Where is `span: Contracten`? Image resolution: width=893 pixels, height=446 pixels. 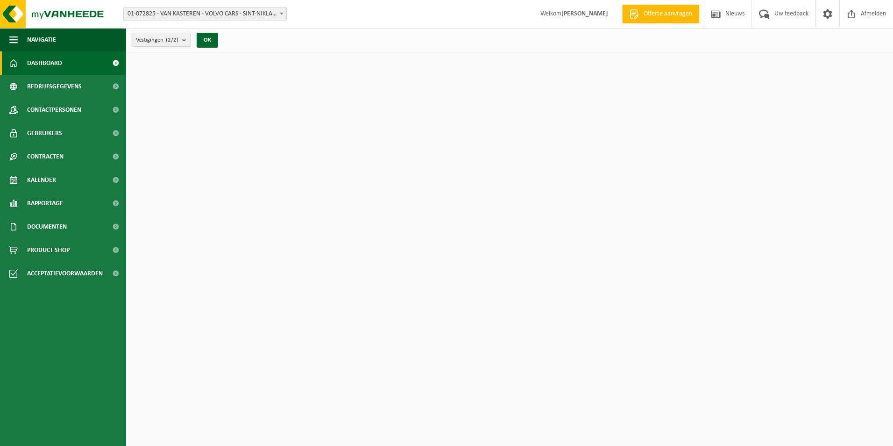
span: Contracten is located at coordinates (45, 157).